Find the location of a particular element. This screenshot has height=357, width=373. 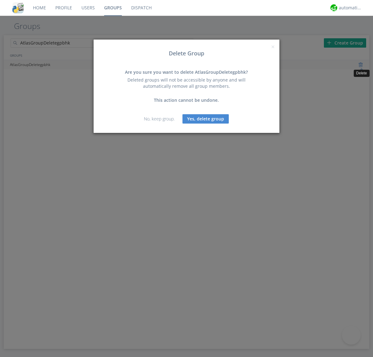

div: automation+atlas is located at coordinates (350, 8).